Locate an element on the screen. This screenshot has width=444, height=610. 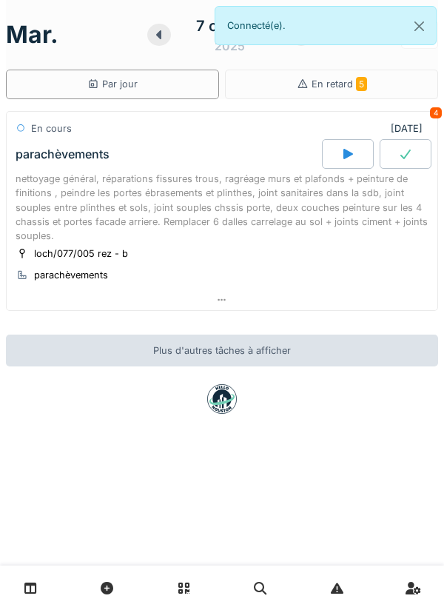
div: loch/077/005 rez - b is located at coordinates (81, 253).